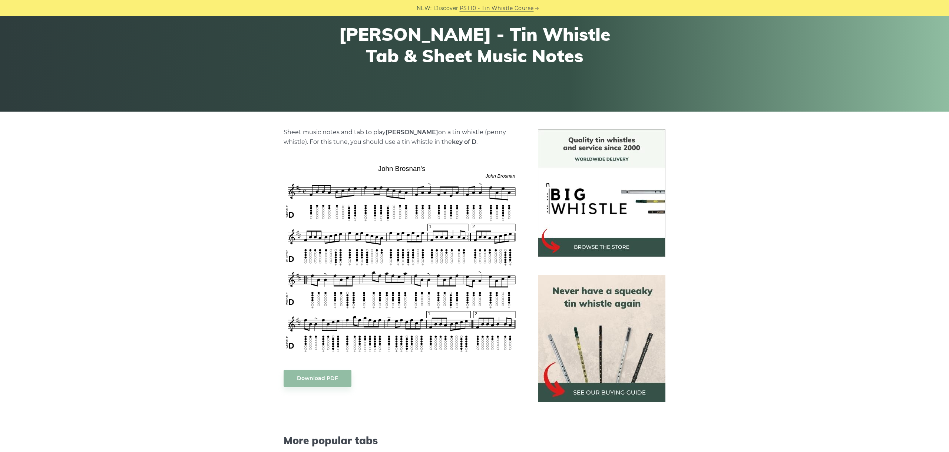  I want to click on p: Sheet music notes and tab to play on a tin whistle (penny whistle). For this tune, you should use..., so click(402, 137).